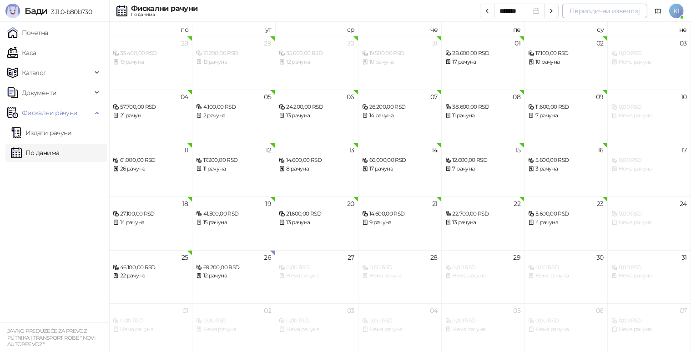  Describe the element at coordinates (400, 29) in the screenshot. I see `th: че` at that location.